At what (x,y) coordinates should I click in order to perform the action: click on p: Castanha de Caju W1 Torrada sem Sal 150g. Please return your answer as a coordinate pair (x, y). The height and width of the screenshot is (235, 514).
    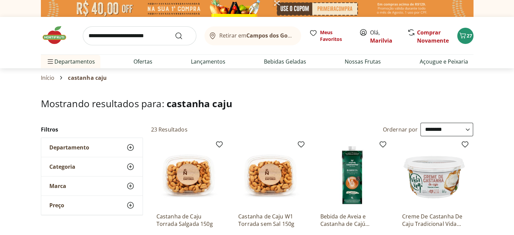
    Looking at the image, I should click on (271, 220).